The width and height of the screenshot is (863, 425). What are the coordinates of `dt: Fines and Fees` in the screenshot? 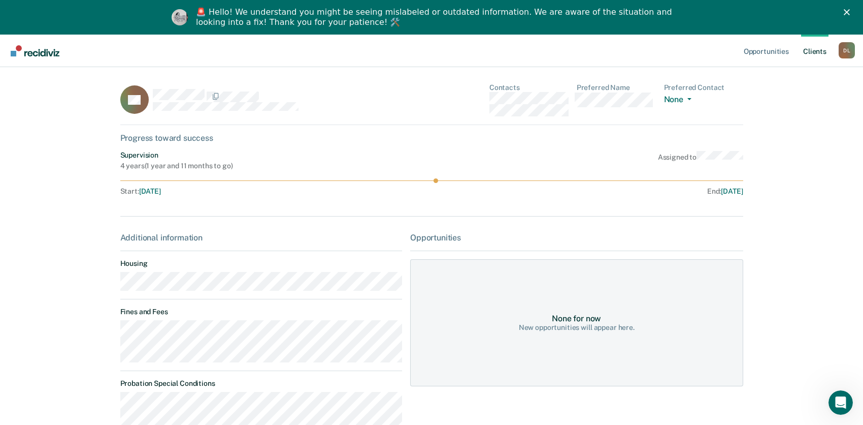 It's located at (262, 311).